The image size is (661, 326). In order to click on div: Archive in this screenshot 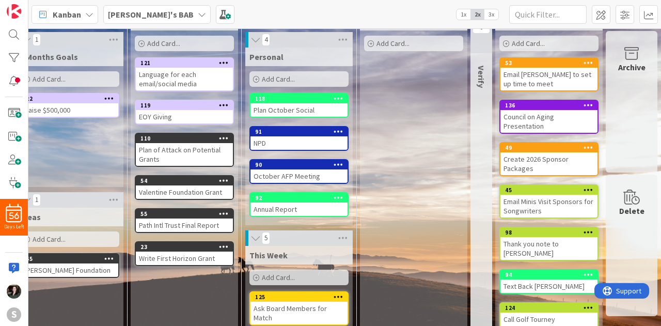, I will do `click(631, 67)`.